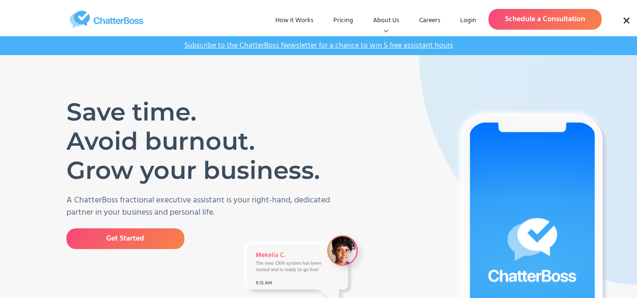  Describe the element at coordinates (468, 21) in the screenshot. I see `a: Login` at that location.